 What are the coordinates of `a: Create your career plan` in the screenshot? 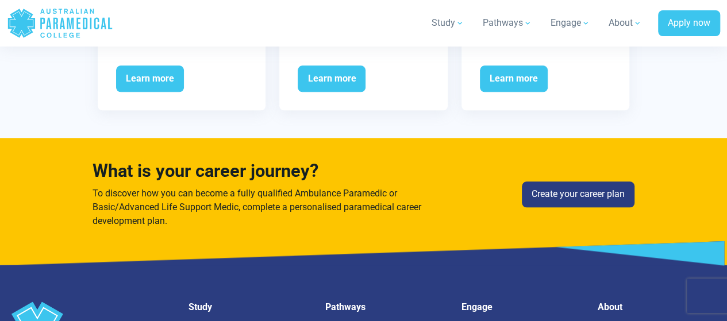 It's located at (578, 195).